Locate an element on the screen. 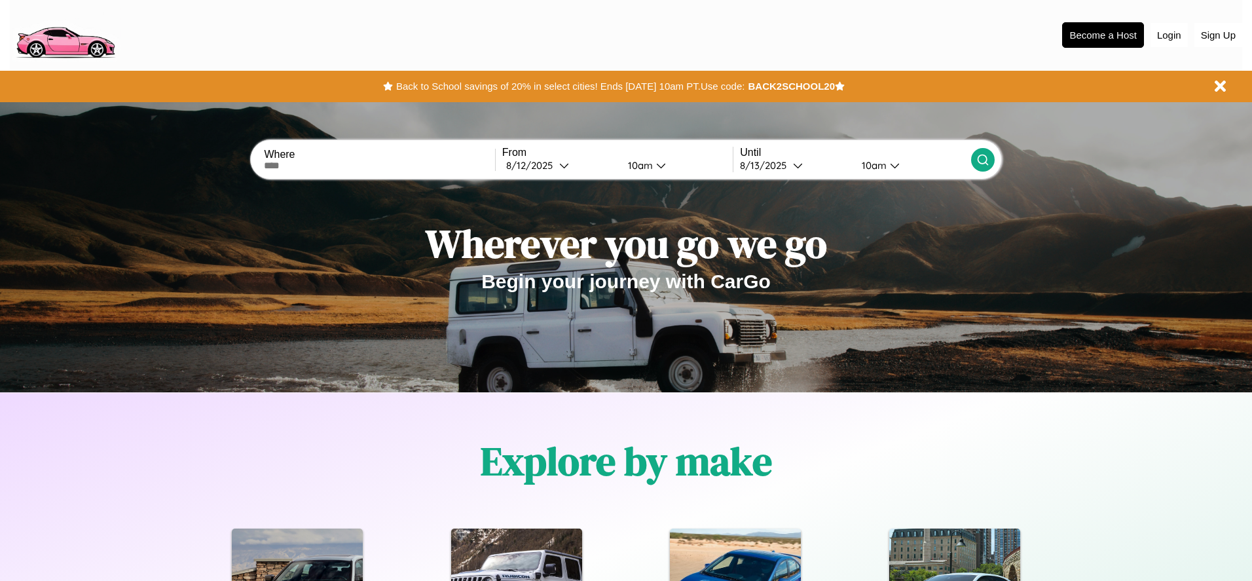  label: Where is located at coordinates (379, 155).